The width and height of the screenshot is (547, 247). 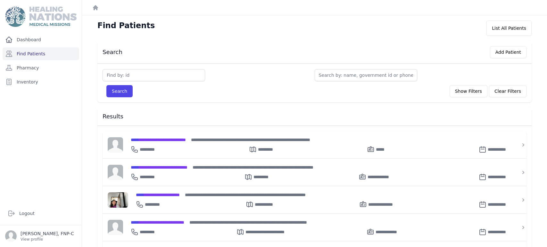 I want to click on div: List All Patients, so click(x=509, y=28).